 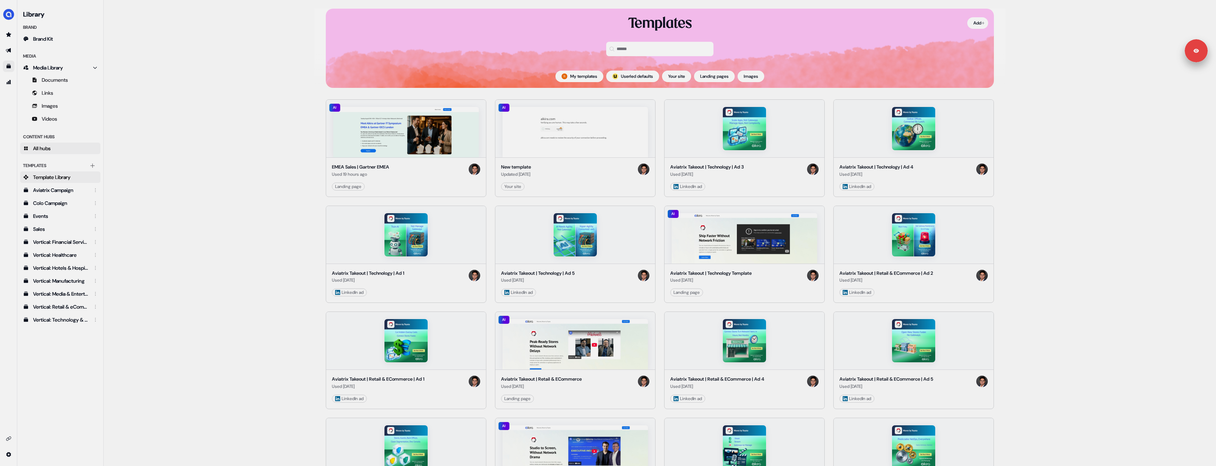 I want to click on div: Events, so click(x=61, y=216).